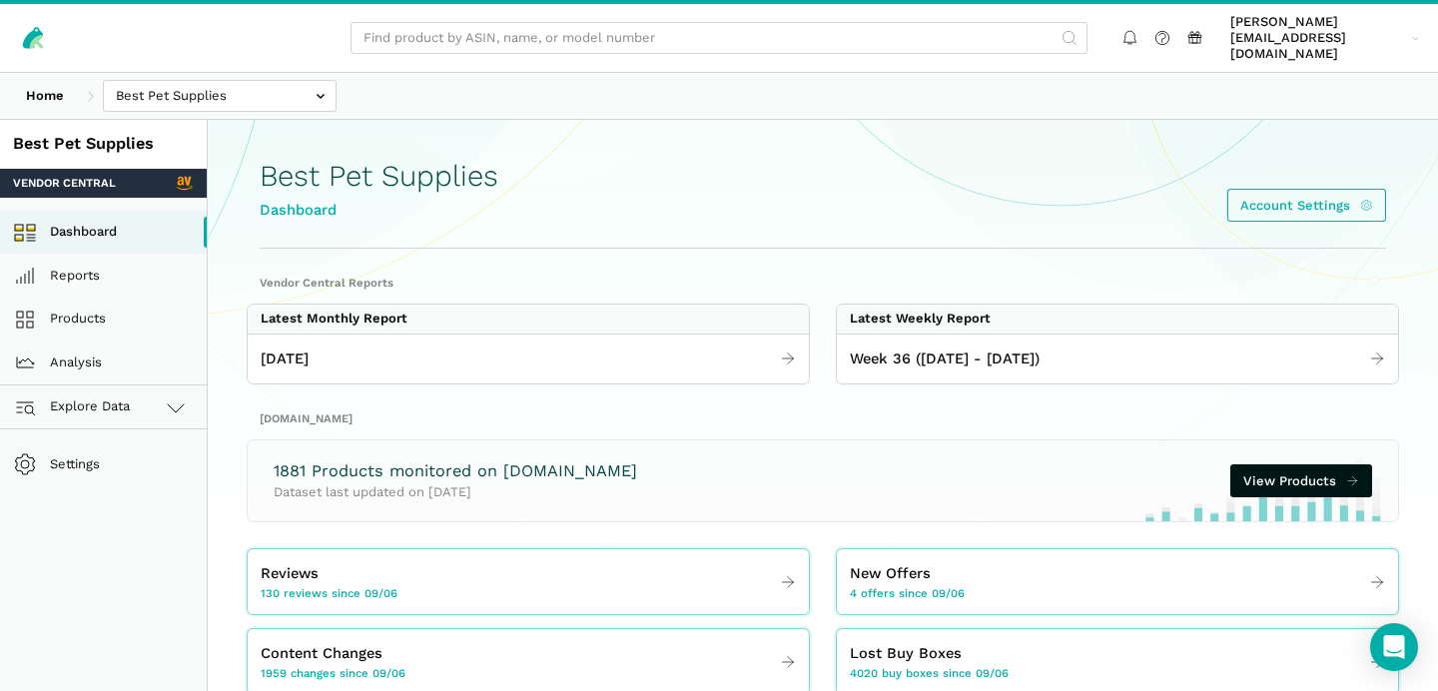 The image size is (1438, 691). What do you see at coordinates (528, 582) in the screenshot?
I see `a: Reviews 130 reviews since 09/06` at bounding box center [528, 582].